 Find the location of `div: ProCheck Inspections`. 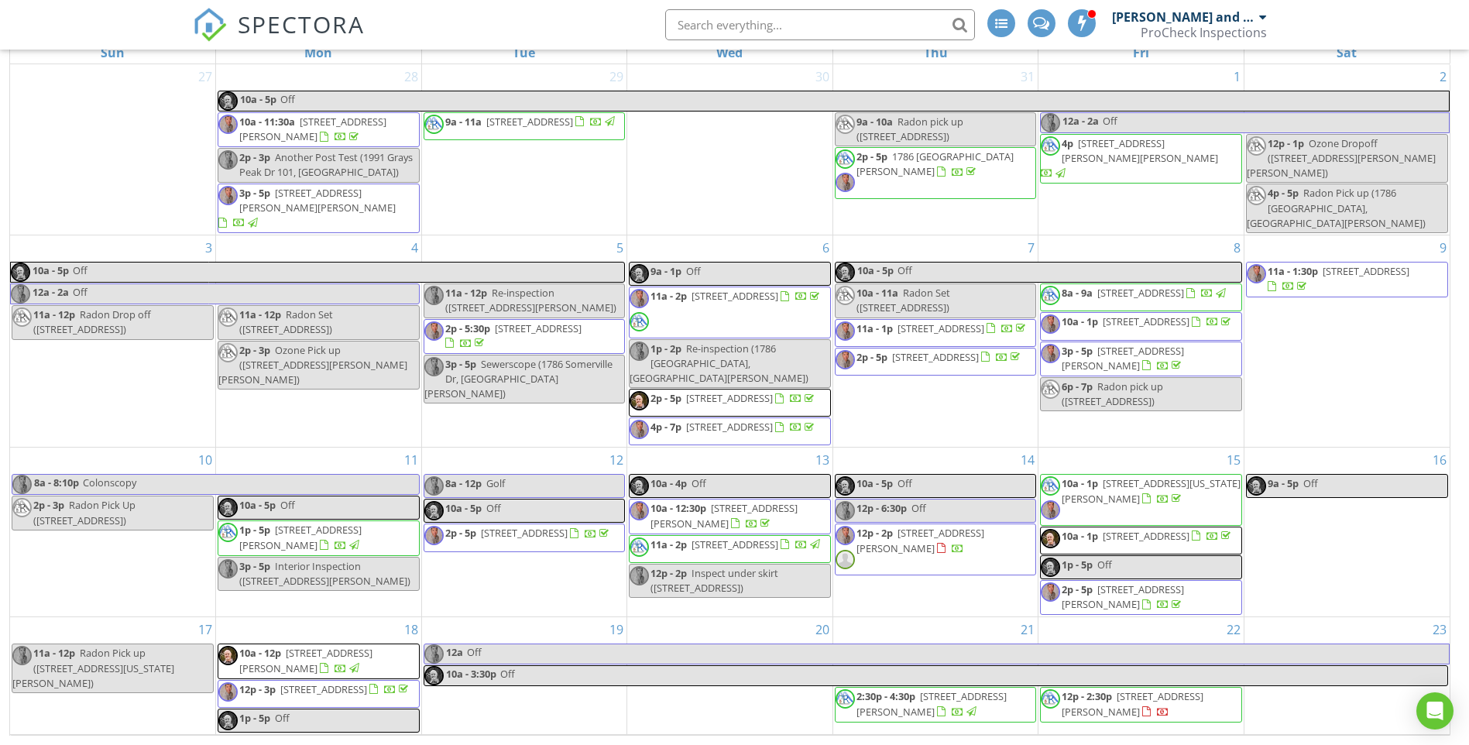

div: ProCheck Inspections is located at coordinates (1203, 33).